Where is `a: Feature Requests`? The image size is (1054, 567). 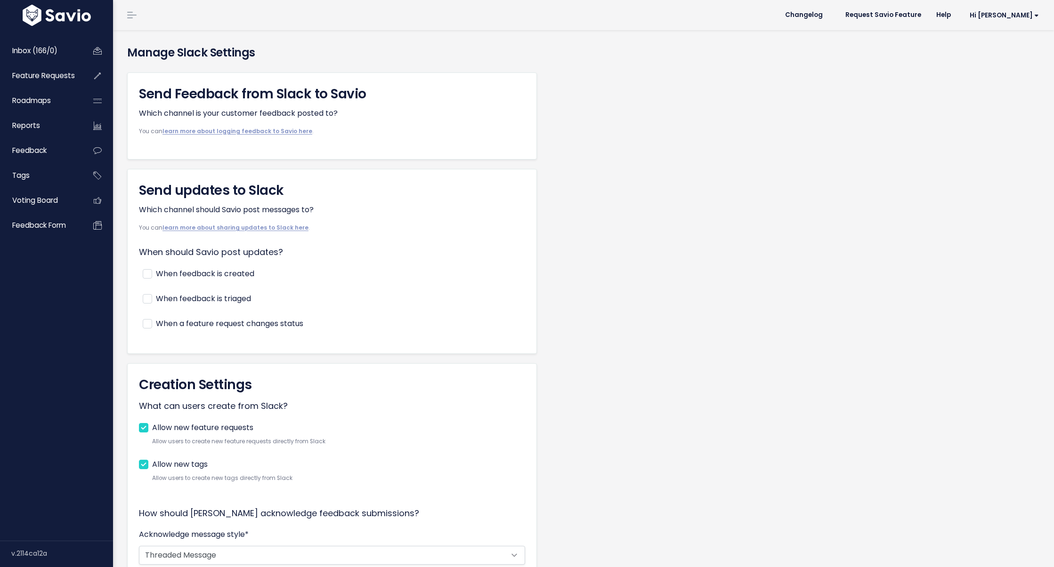
a: Feature Requests is located at coordinates (40, 76).